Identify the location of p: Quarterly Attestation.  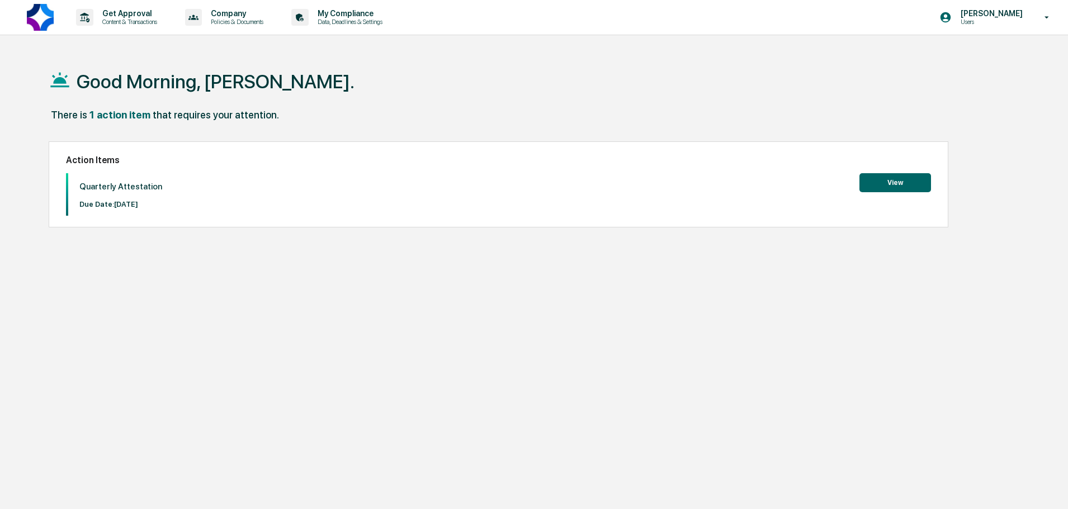
(121, 187).